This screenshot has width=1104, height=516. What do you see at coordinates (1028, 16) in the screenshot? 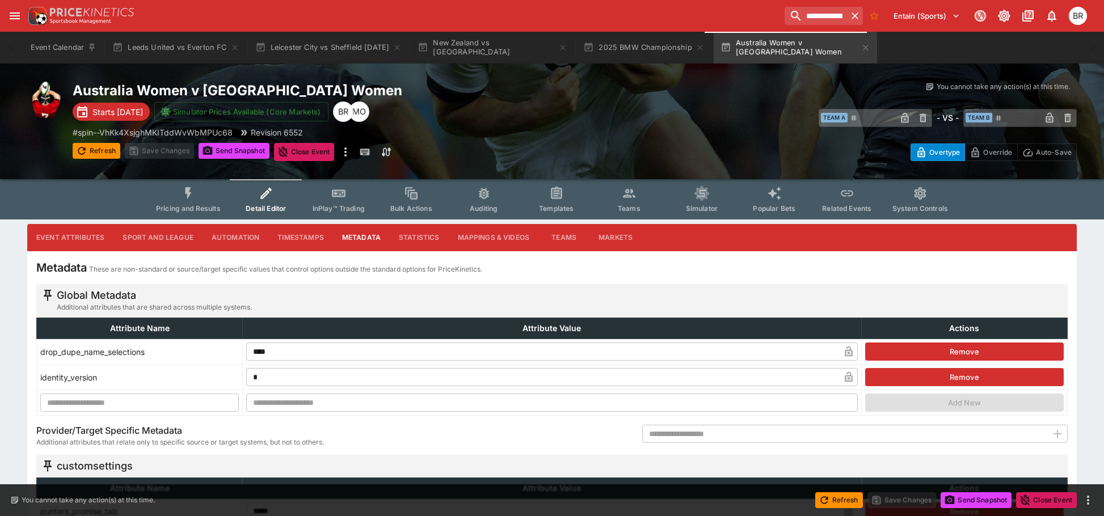
I see `button: Documentation` at bounding box center [1028, 16].